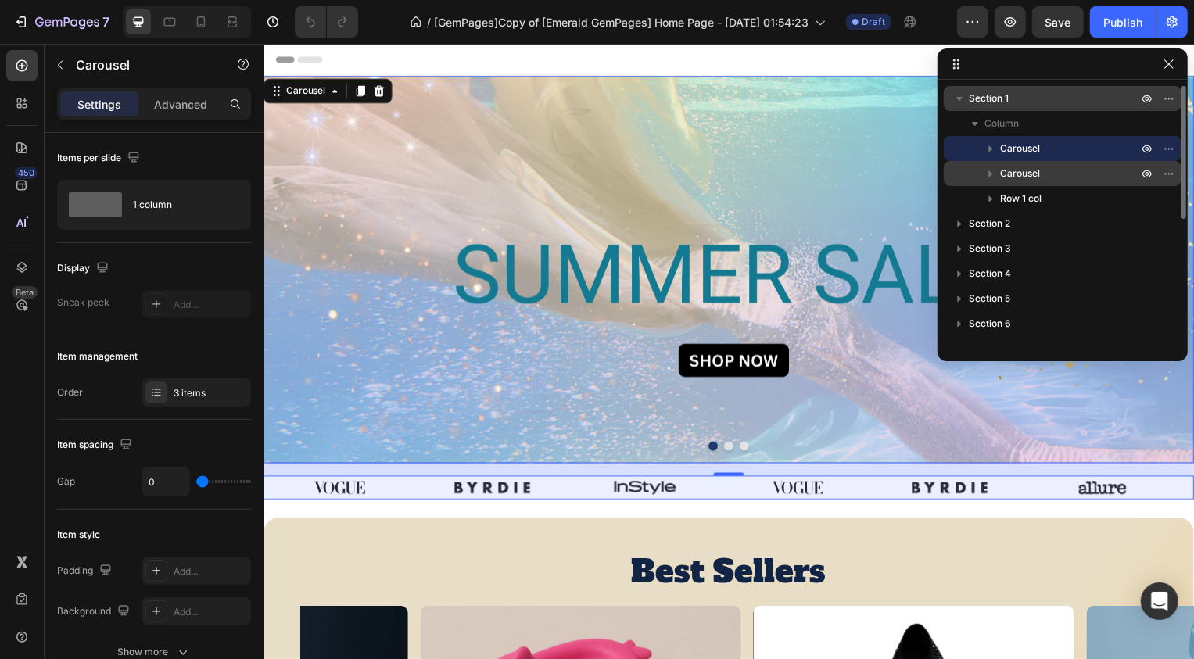 The width and height of the screenshot is (1194, 659). I want to click on span: Column, so click(1001, 124).